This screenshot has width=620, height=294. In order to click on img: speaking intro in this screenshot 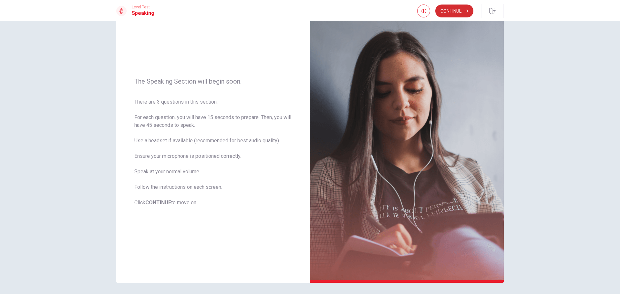, I will do `click(407, 142)`.